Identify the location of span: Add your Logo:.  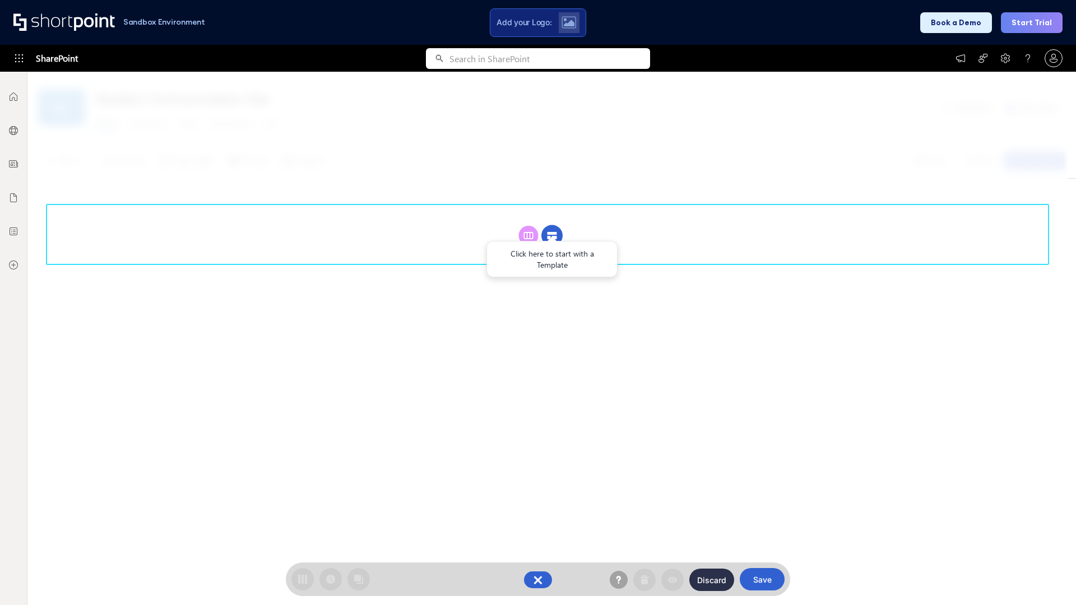
(524, 22).